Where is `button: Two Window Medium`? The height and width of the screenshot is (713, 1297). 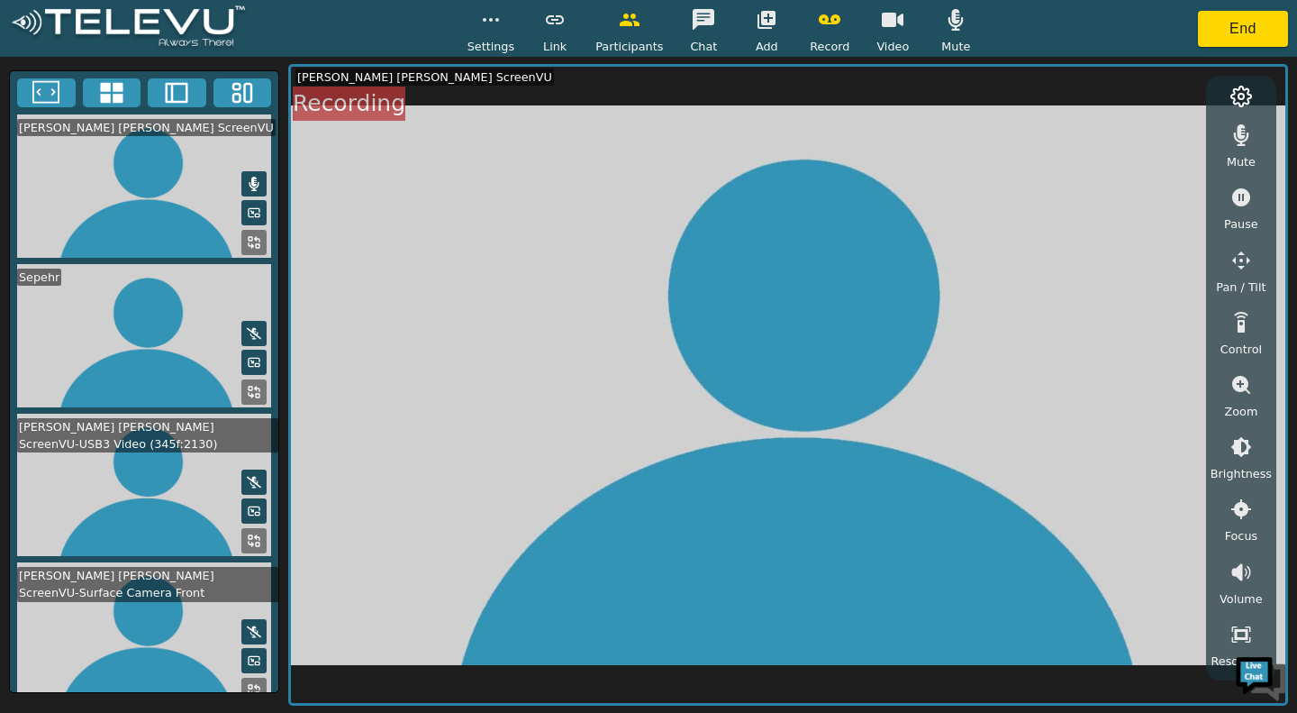
button: Two Window Medium is located at coordinates (177, 93).